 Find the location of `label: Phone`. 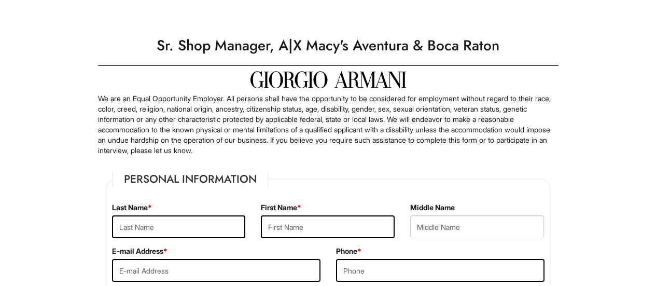

label: Phone is located at coordinates (349, 251).